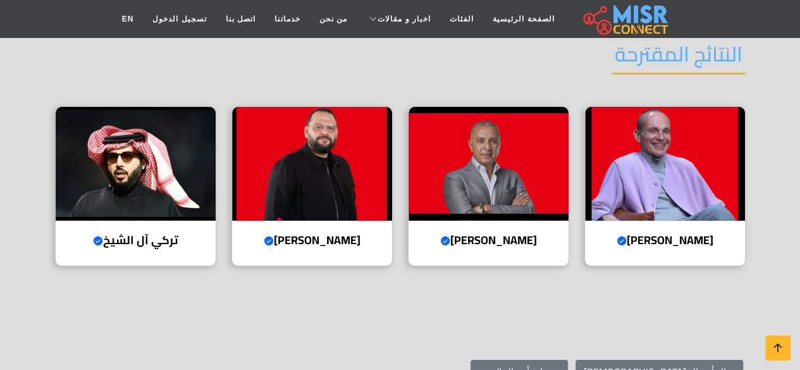  Describe the element at coordinates (333, 19) in the screenshot. I see `a: من نحن` at that location.